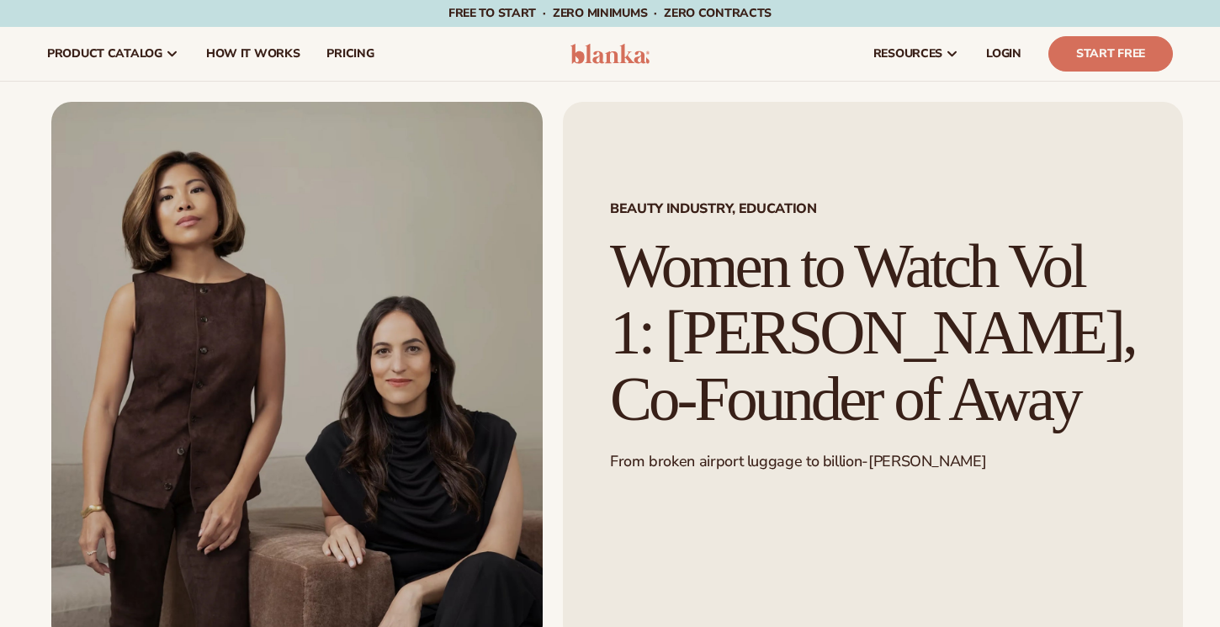 The width and height of the screenshot is (1220, 627). I want to click on span: How It Works, so click(253, 54).